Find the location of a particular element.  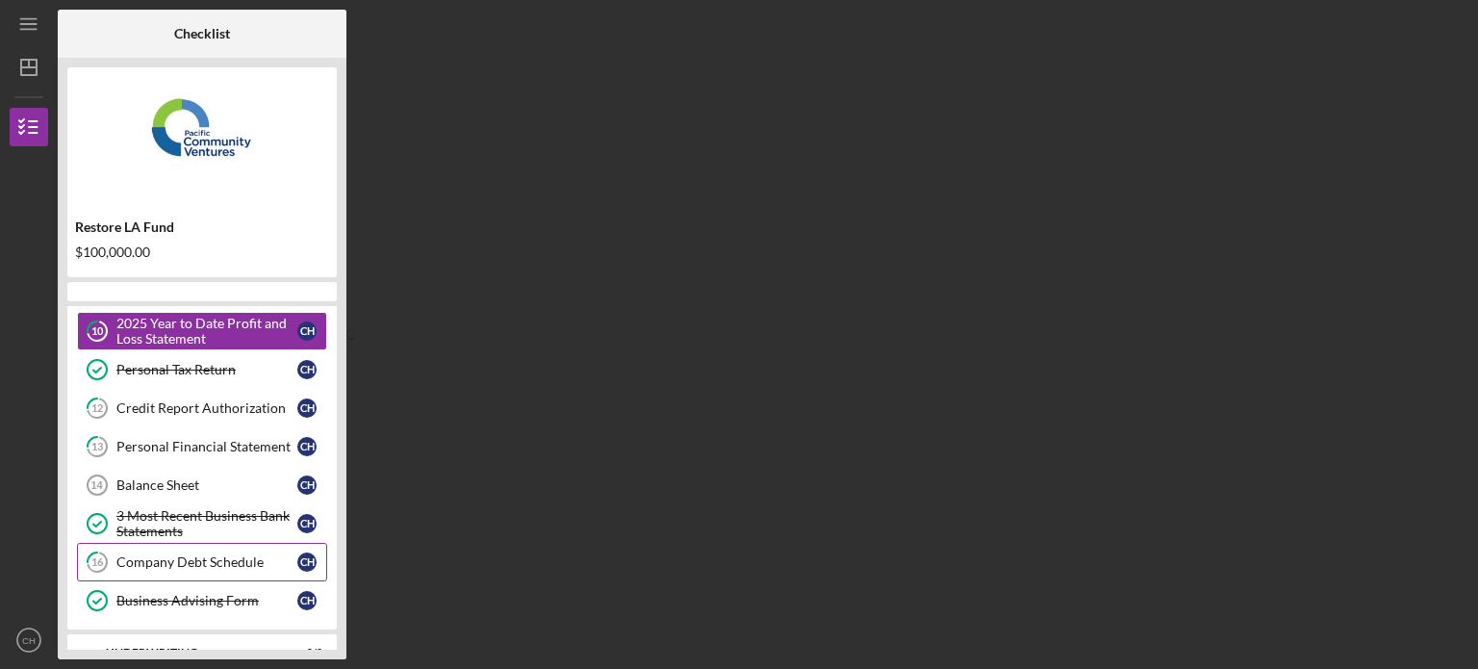

a: 3 Most Recent Business Bank StatementsCH is located at coordinates (202, 523).